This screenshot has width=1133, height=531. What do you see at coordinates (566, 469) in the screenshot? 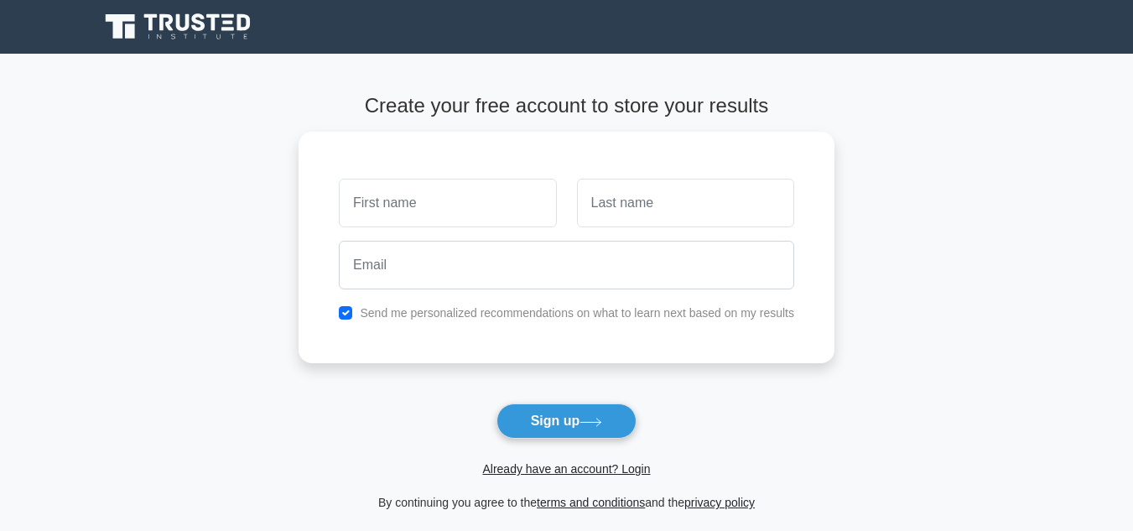
I see `a: Already have an account? Login` at bounding box center [566, 469].